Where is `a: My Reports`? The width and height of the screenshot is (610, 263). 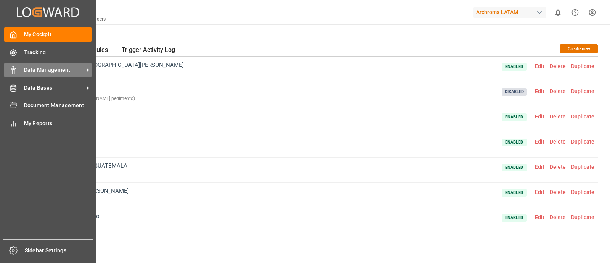 a: My Reports is located at coordinates (48, 123).